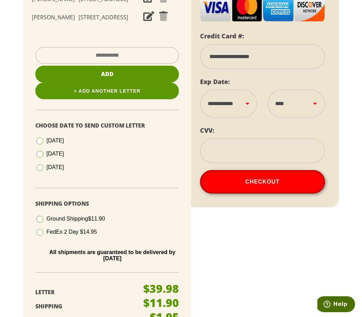 This screenshot has width=362, height=317. What do you see at coordinates (94, 307) in the screenshot?
I see `p: Shipping` at bounding box center [94, 307].